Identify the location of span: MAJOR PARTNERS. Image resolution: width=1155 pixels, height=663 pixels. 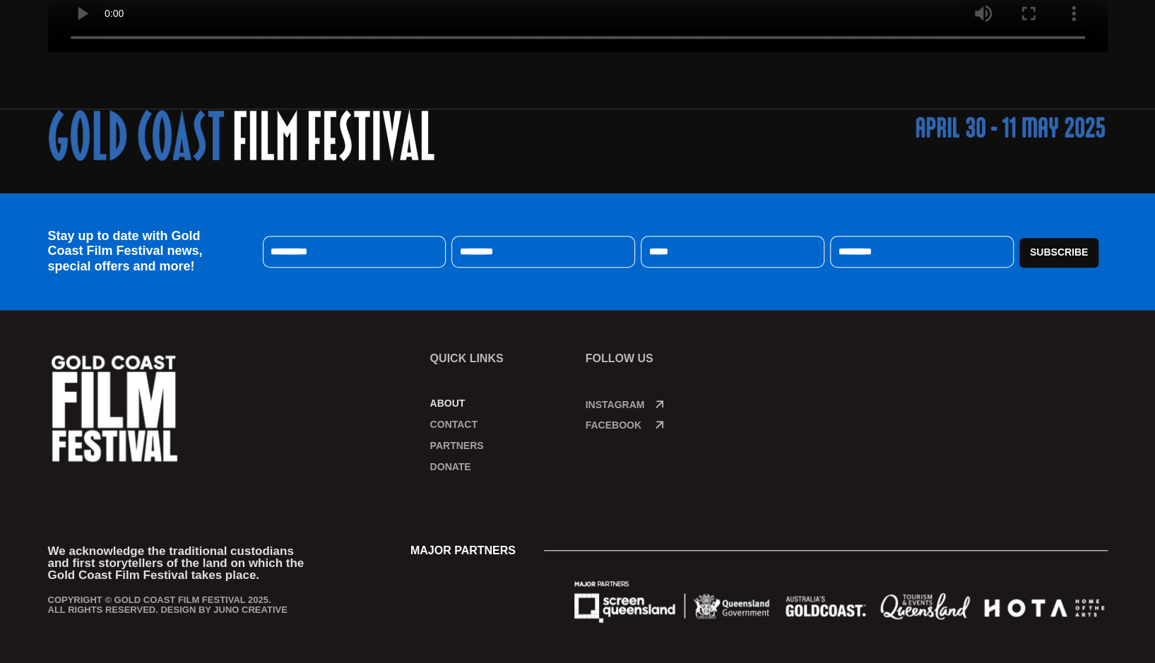
(463, 551).